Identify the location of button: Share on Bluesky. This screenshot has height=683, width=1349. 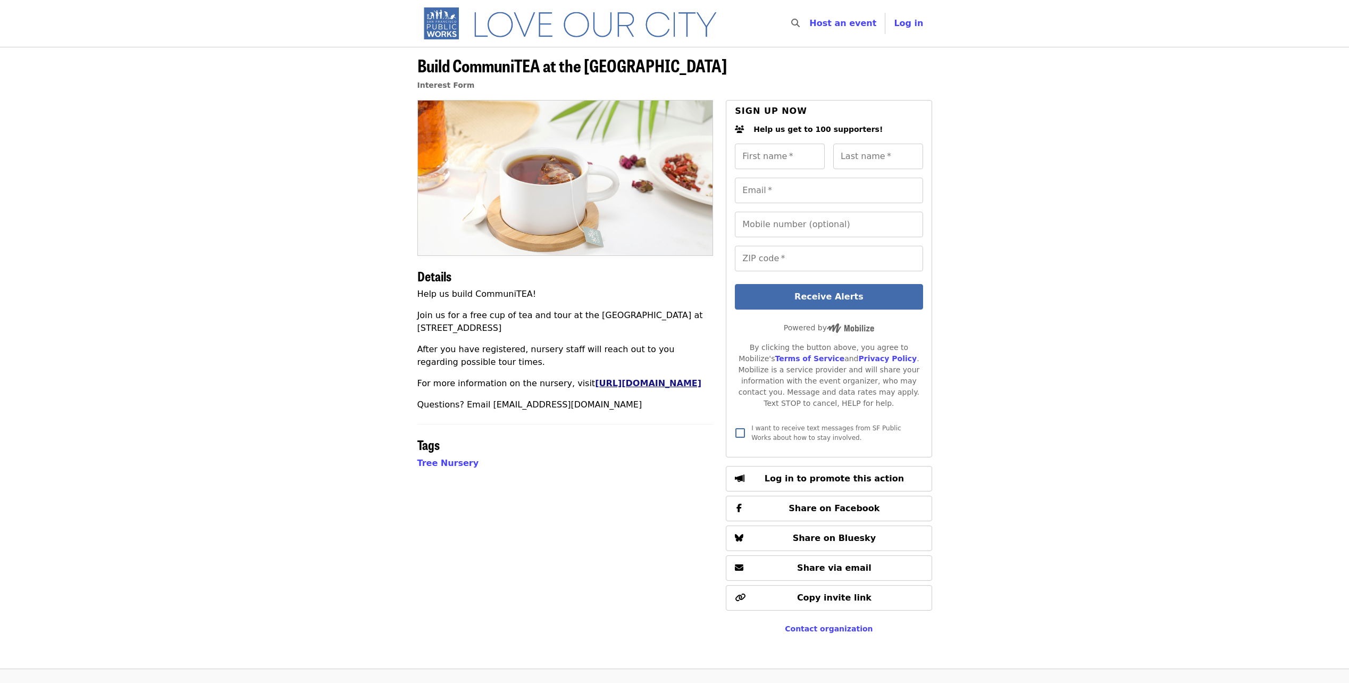
(828, 538).